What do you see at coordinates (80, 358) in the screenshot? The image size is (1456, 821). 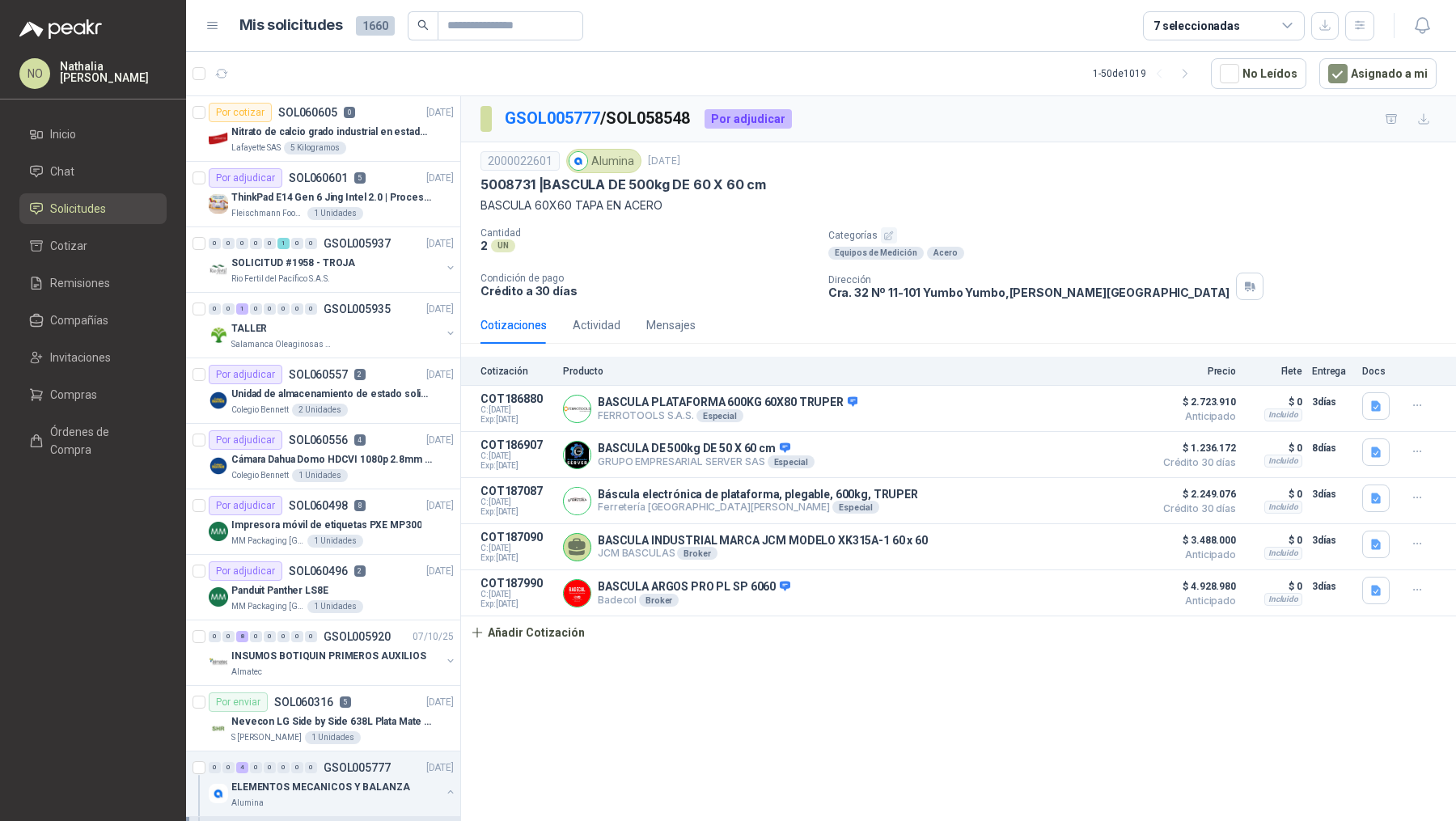 I see `span: Invitaciones` at bounding box center [80, 358].